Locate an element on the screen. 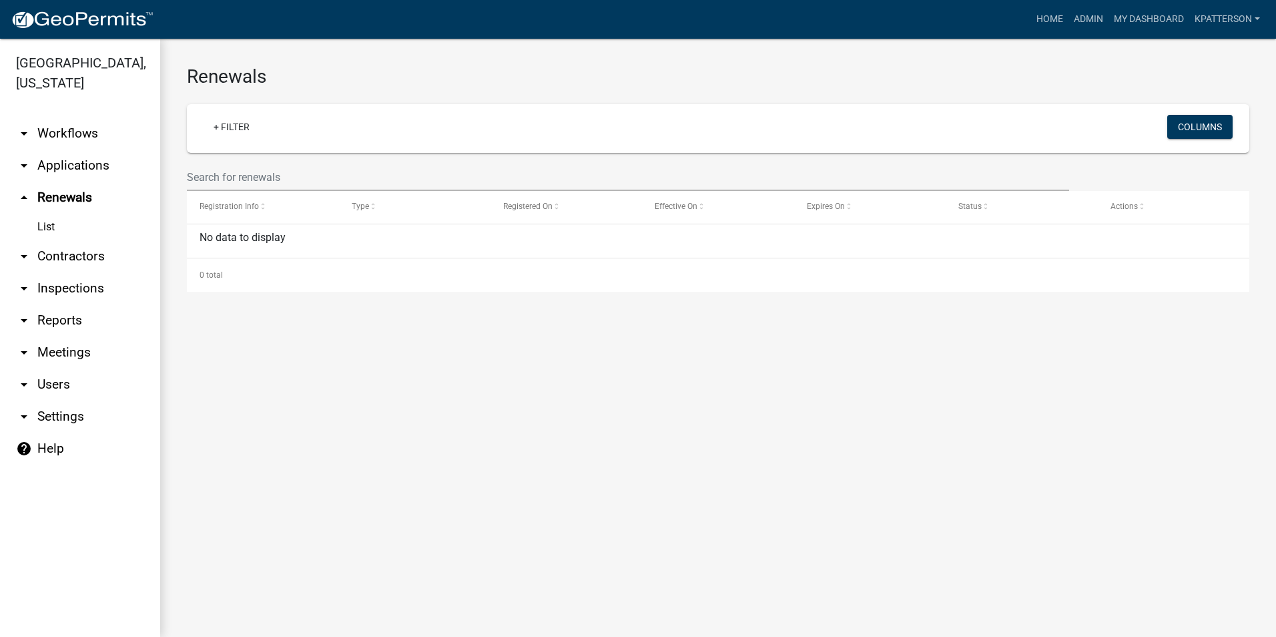 Image resolution: width=1276 pixels, height=637 pixels. i: arrow_drop_up is located at coordinates (24, 198).